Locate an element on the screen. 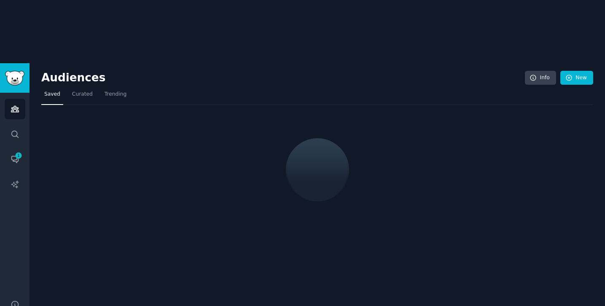  span: Saved is located at coordinates (52, 94).